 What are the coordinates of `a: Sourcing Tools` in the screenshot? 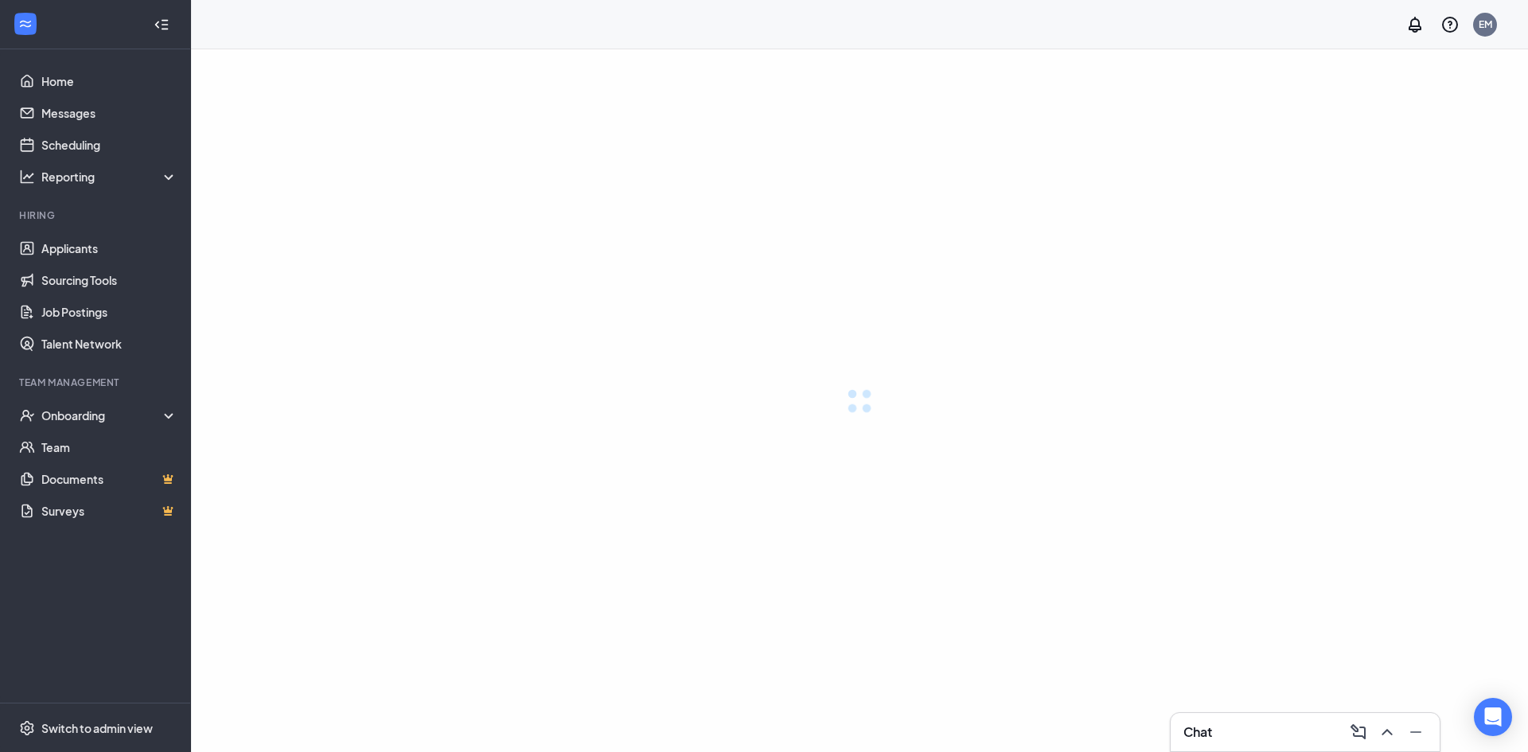 It's located at (109, 280).